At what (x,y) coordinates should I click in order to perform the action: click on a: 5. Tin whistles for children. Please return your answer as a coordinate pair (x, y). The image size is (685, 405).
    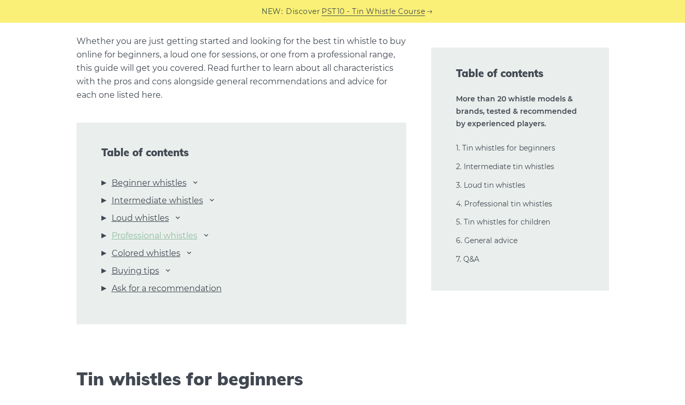
    Looking at the image, I should click on (503, 222).